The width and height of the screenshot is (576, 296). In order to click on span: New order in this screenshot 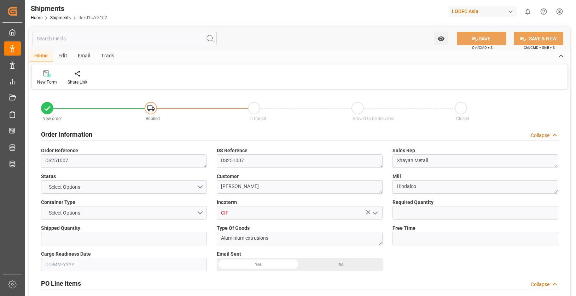, I will do `click(52, 118)`.